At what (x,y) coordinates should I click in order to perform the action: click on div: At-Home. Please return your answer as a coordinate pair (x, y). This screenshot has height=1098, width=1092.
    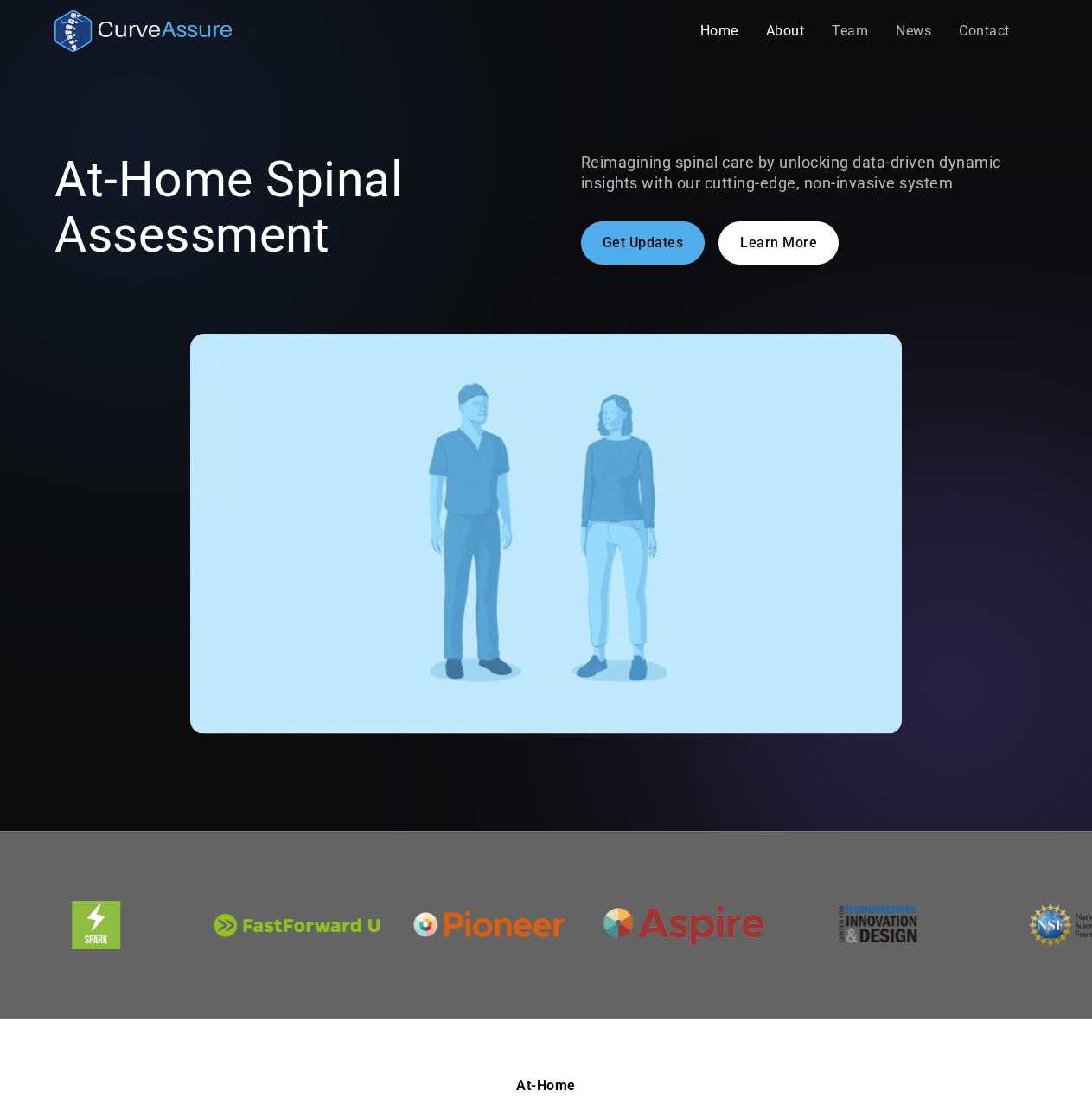
    Looking at the image, I should click on (546, 1086).